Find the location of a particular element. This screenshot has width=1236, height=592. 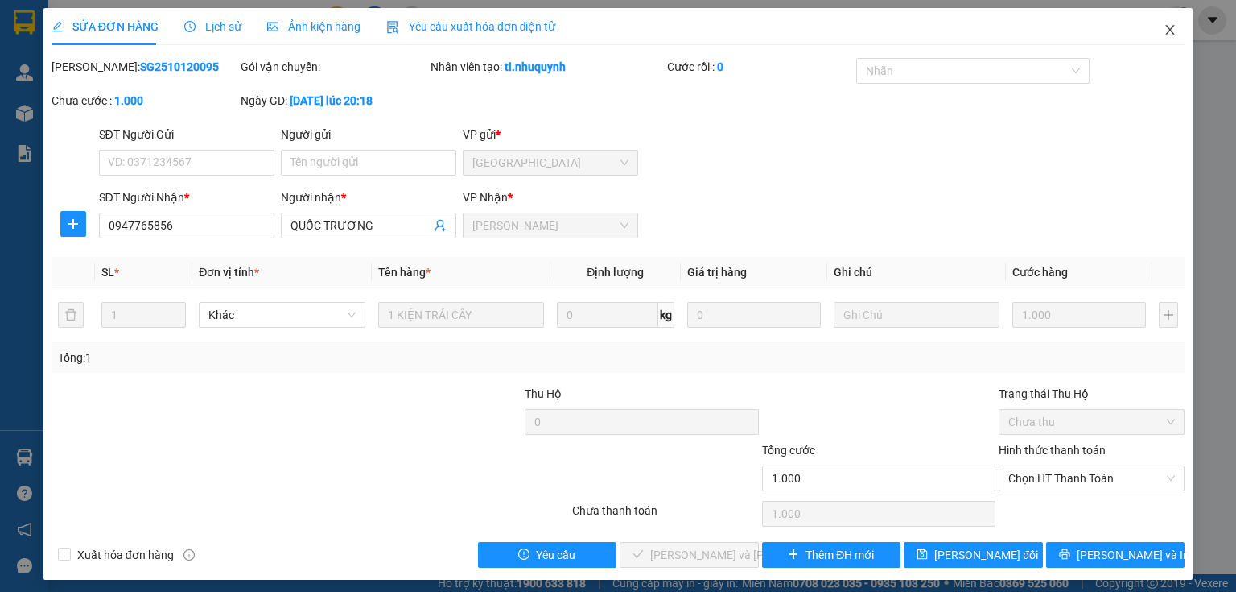

span: printer is located at coordinates (1065, 555).